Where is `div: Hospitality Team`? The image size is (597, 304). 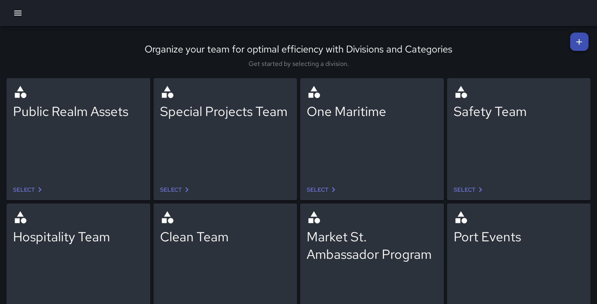 div: Hospitality Team is located at coordinates (78, 236).